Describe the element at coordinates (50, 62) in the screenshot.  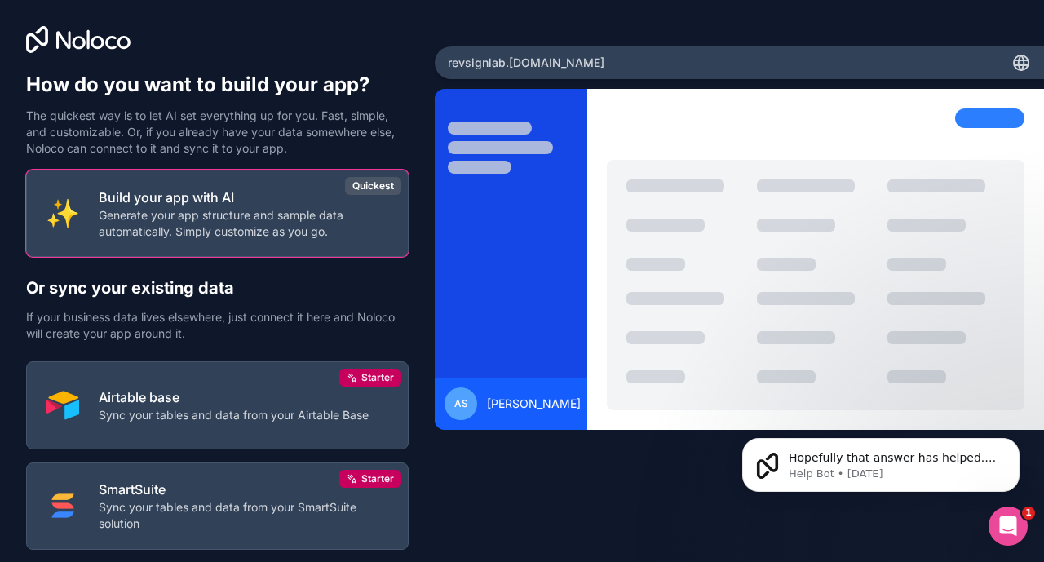
I see `img: Profile image for Help Bot` at that location.